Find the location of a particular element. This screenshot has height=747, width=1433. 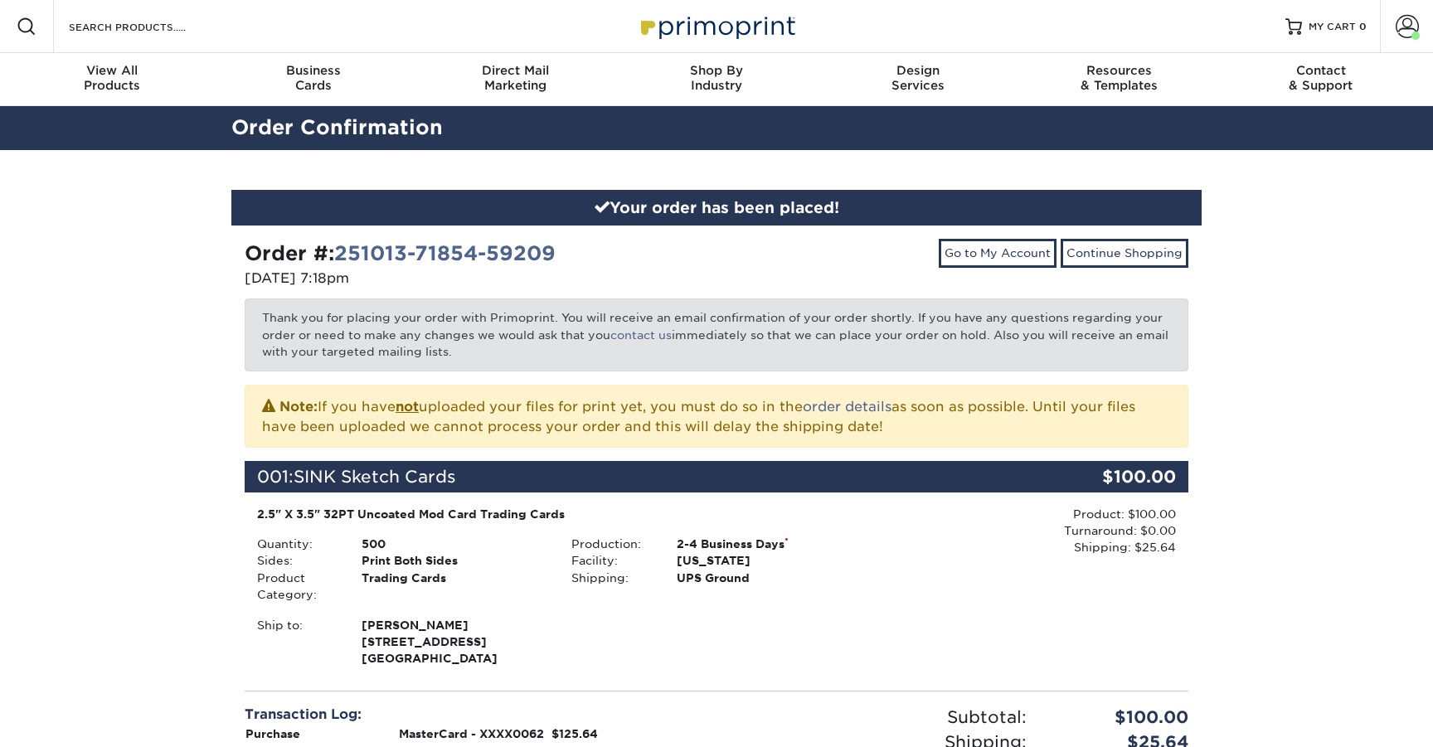

div: Cards is located at coordinates (313, 78).